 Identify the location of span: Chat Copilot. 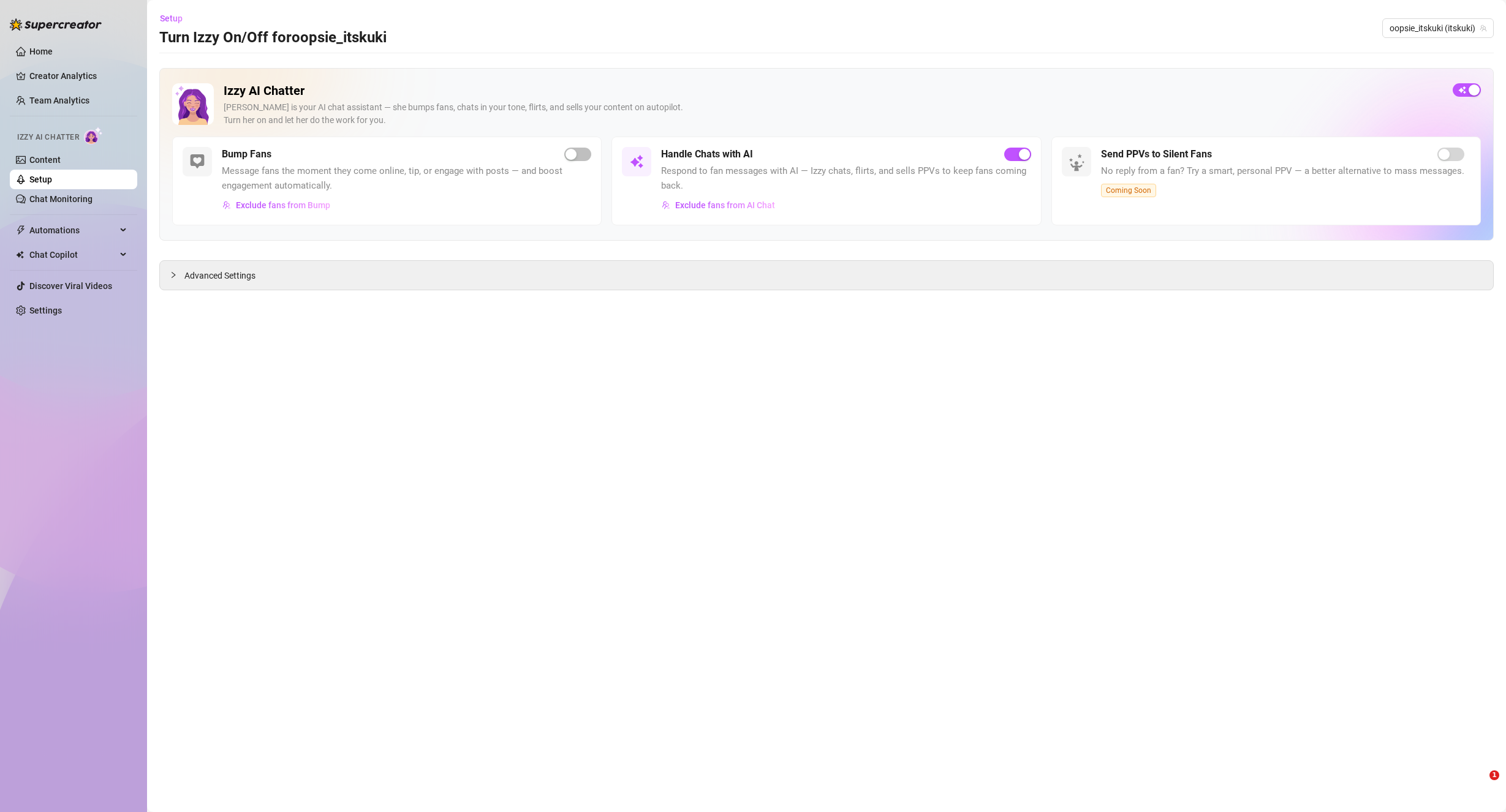
(73, 255).